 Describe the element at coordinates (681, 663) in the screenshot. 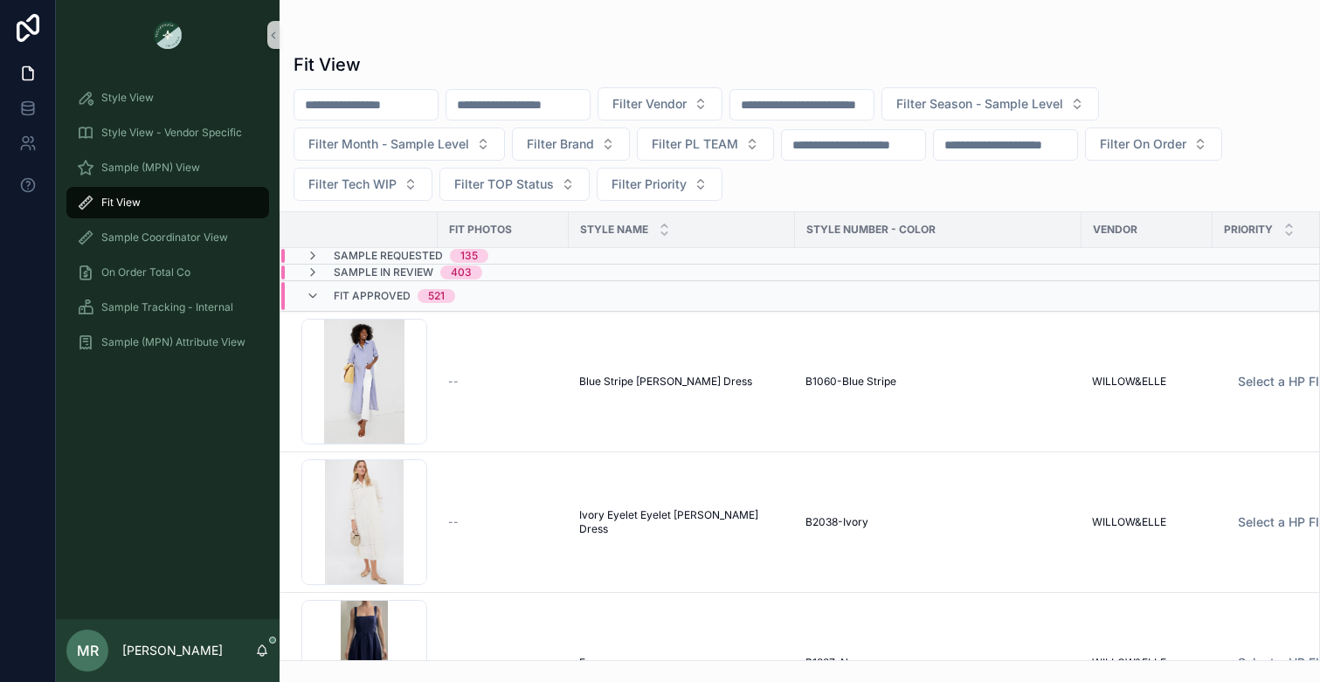

I see `a: Esme` at that location.